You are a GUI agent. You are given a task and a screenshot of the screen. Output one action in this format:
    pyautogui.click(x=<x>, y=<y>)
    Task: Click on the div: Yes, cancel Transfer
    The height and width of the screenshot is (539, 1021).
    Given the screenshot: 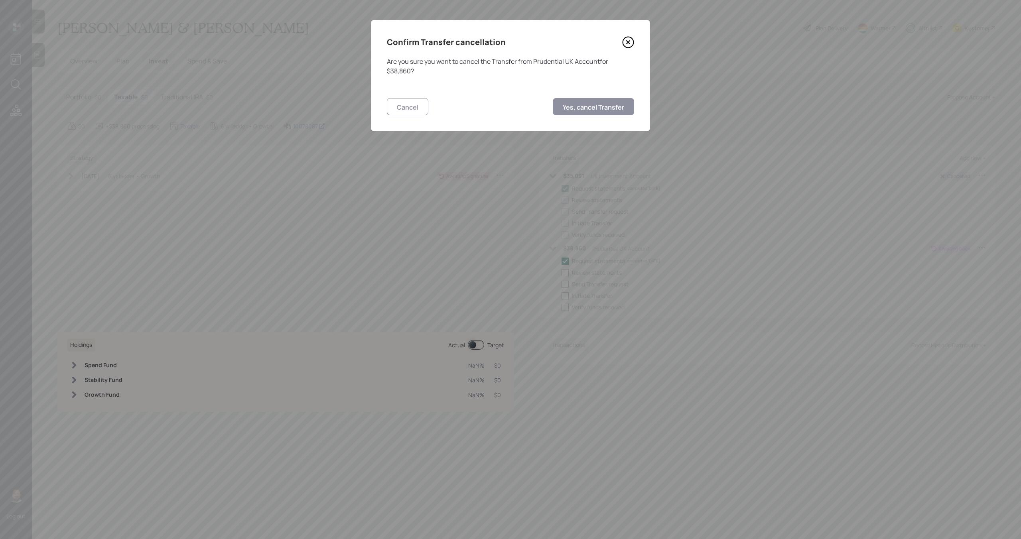 What is the action you would take?
    pyautogui.click(x=593, y=107)
    